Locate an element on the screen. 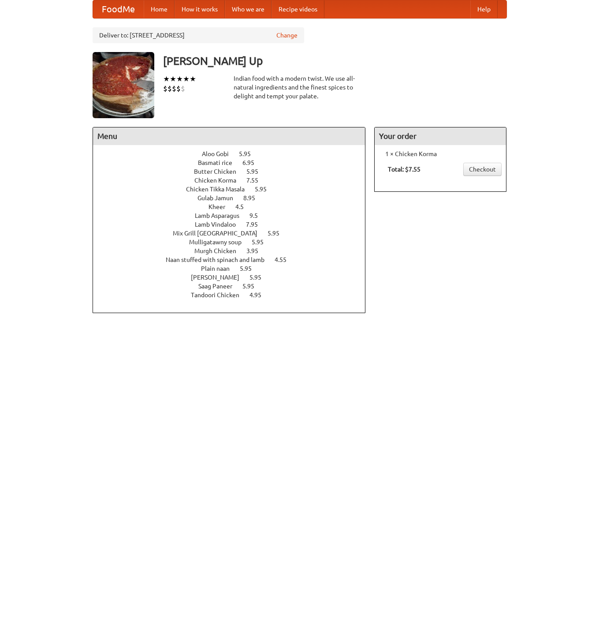 The image size is (599, 624). span: 6.95 is located at coordinates (253, 163).